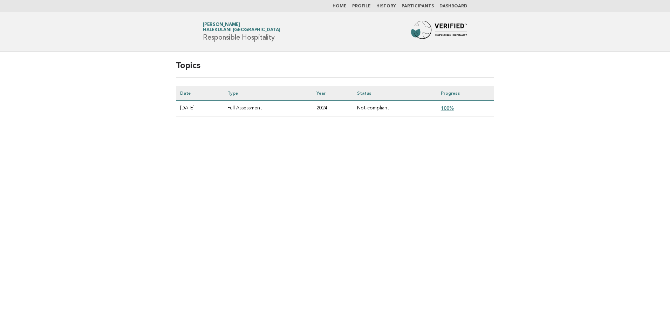 The height and width of the screenshot is (324, 670). What do you see at coordinates (333, 108) in the screenshot?
I see `td: 2024` at bounding box center [333, 108].